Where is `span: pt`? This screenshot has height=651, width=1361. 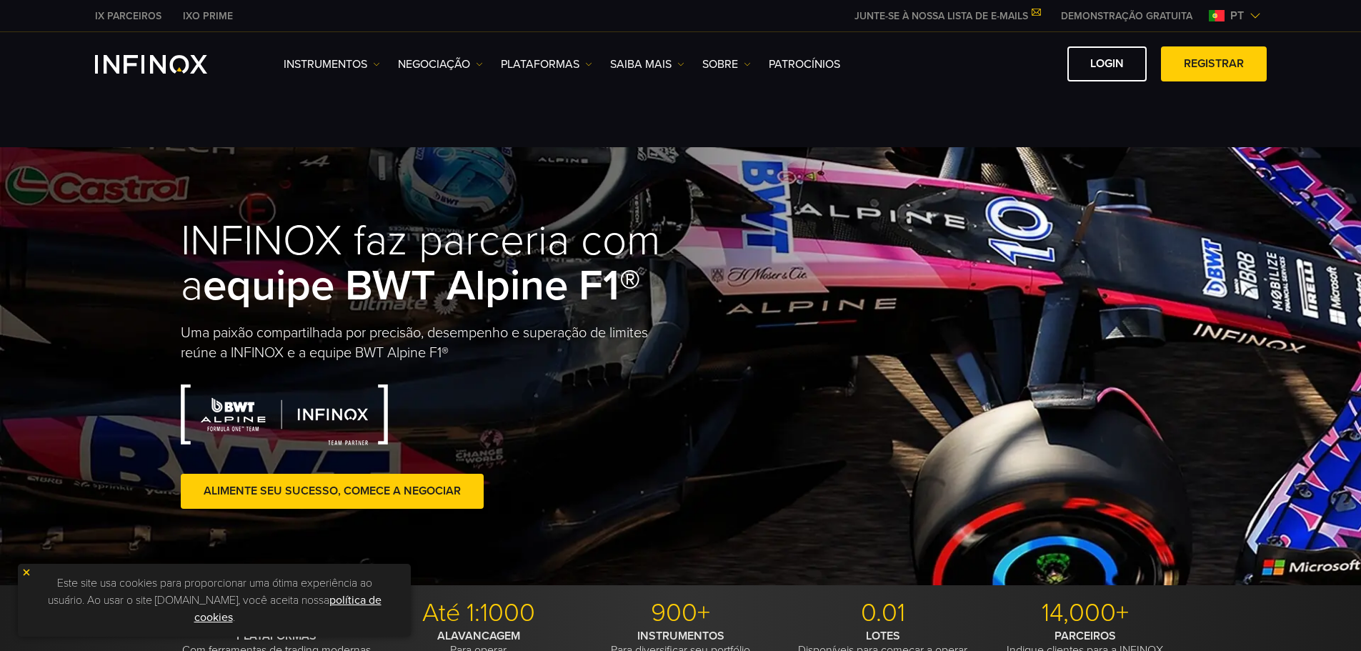 span: pt is located at coordinates (1236, 16).